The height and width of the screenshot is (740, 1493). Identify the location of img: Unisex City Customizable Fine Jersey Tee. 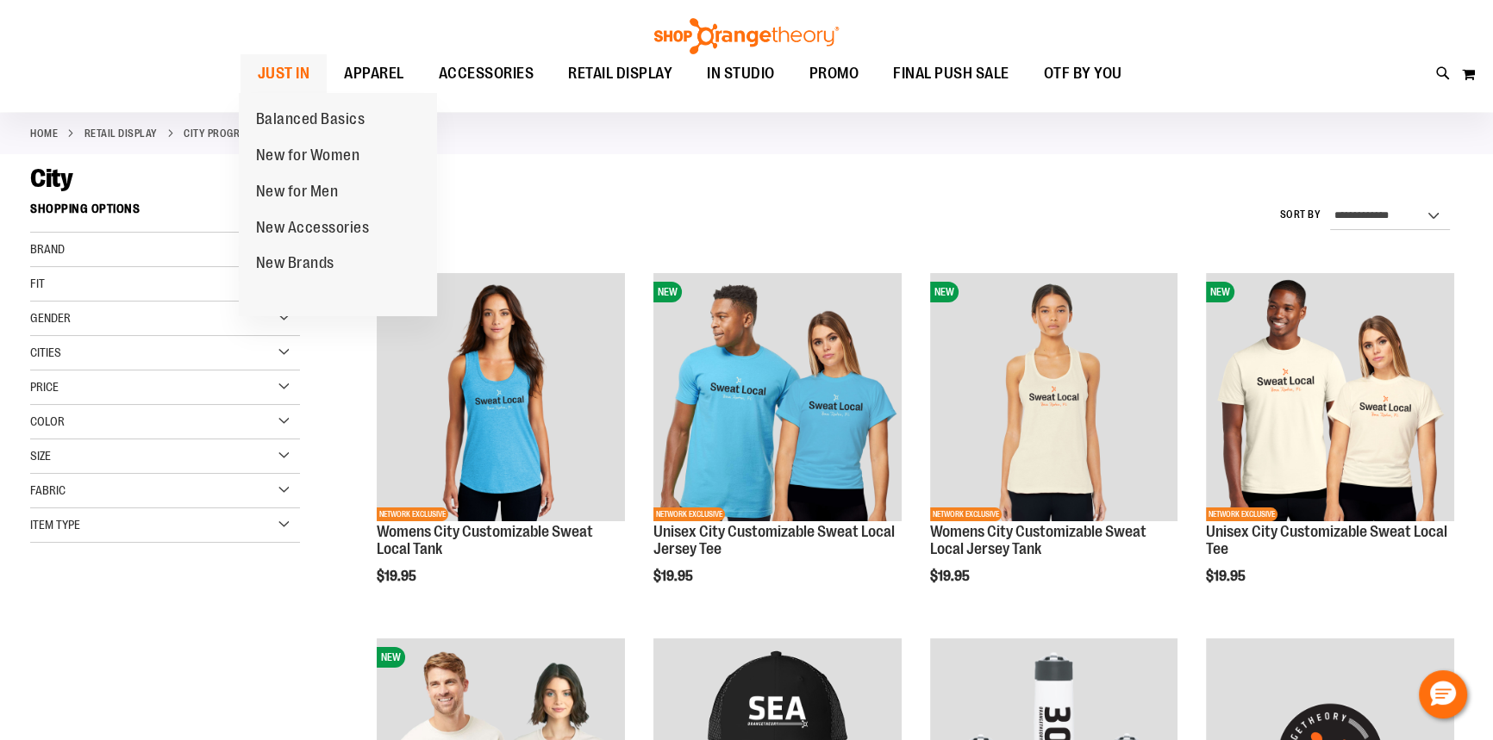
(777, 397).